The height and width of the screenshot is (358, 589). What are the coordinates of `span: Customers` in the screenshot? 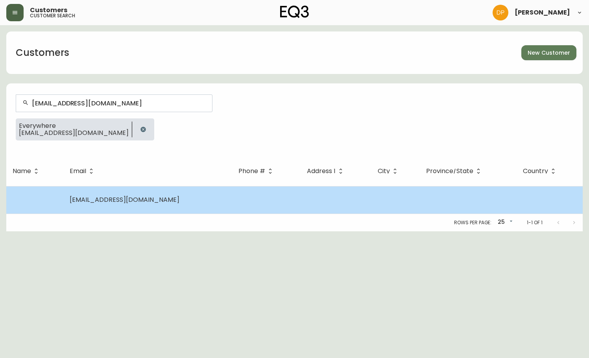 It's located at (48, 10).